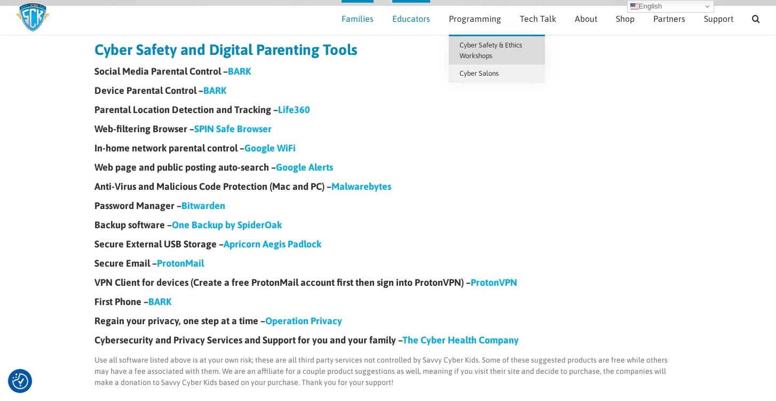 This screenshot has height=401, width=776. Describe the element at coordinates (490, 50) in the screenshot. I see `span: Cyber Safety & Ethics Workshops` at that location.